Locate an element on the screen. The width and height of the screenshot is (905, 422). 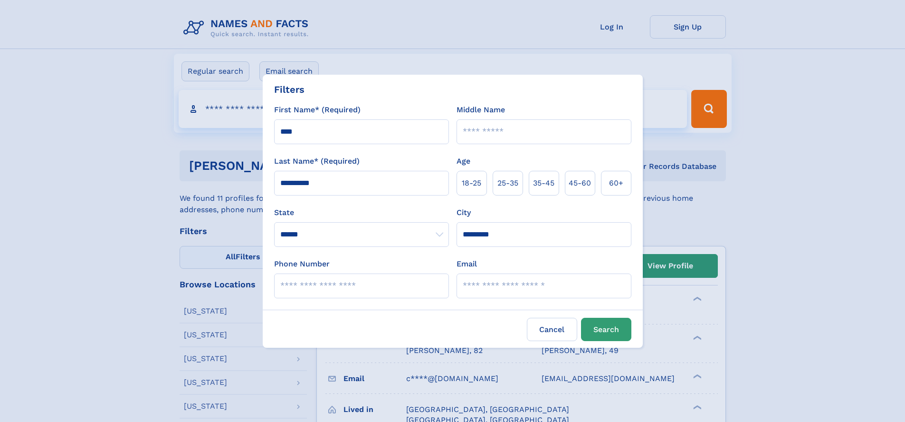
label: City is located at coordinates (464, 212).